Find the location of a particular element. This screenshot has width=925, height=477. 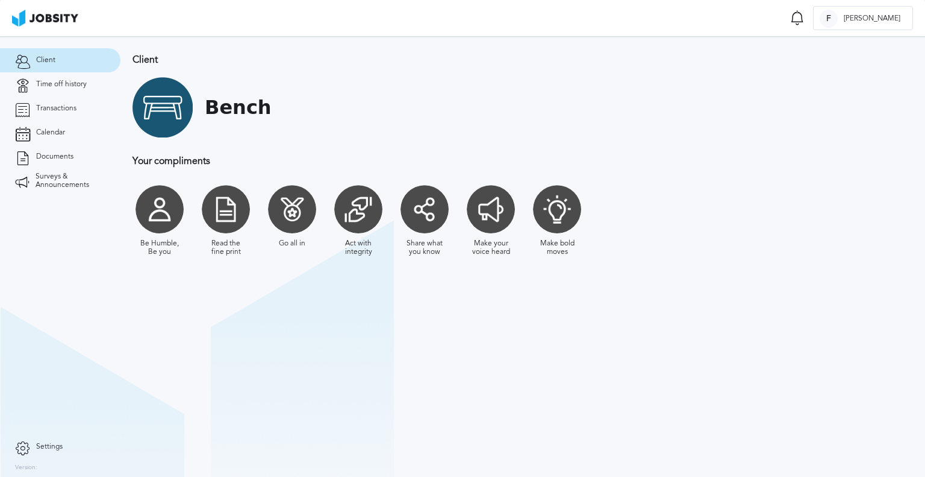

span: Time off history is located at coordinates (61, 84).